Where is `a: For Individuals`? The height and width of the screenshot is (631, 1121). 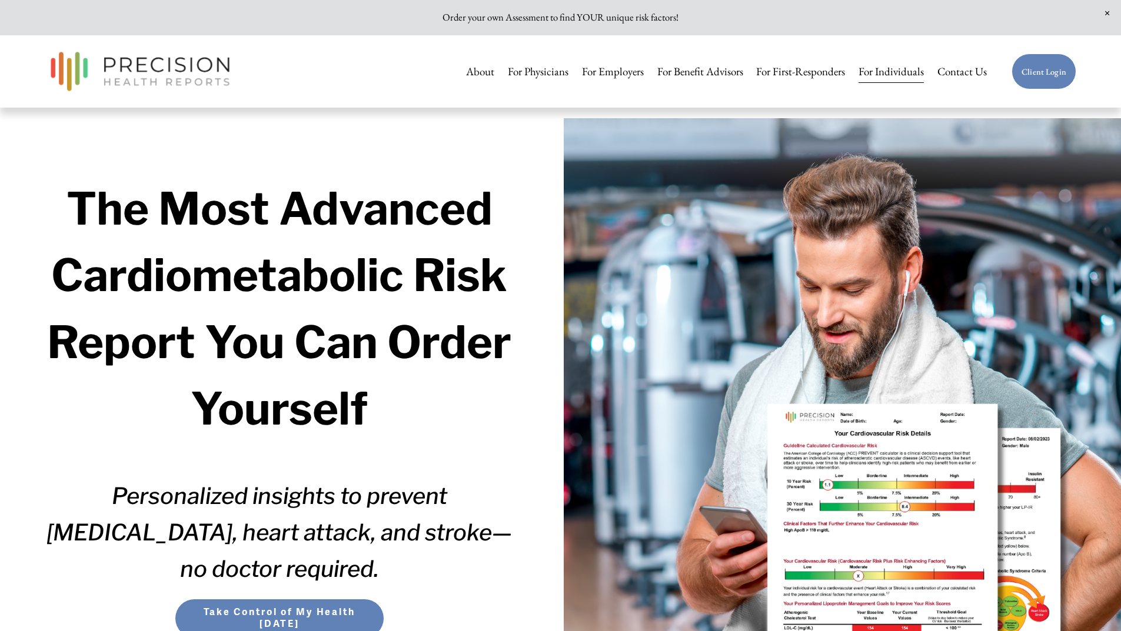
a: For Individuals is located at coordinates (891, 72).